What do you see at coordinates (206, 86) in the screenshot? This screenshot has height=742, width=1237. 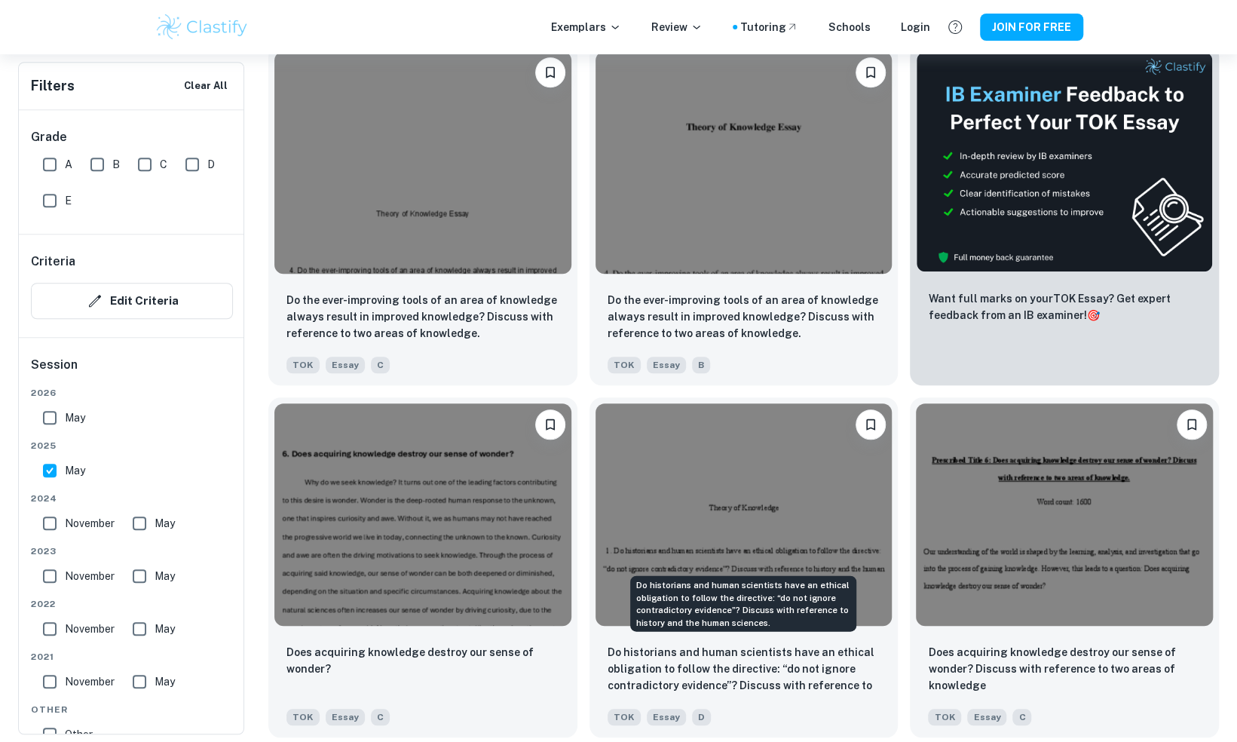 I see `button: Clear All` at bounding box center [206, 86].